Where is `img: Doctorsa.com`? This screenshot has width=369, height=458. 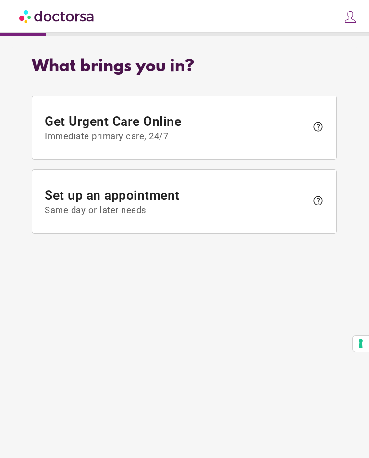
img: Doctorsa.com is located at coordinates (57, 16).